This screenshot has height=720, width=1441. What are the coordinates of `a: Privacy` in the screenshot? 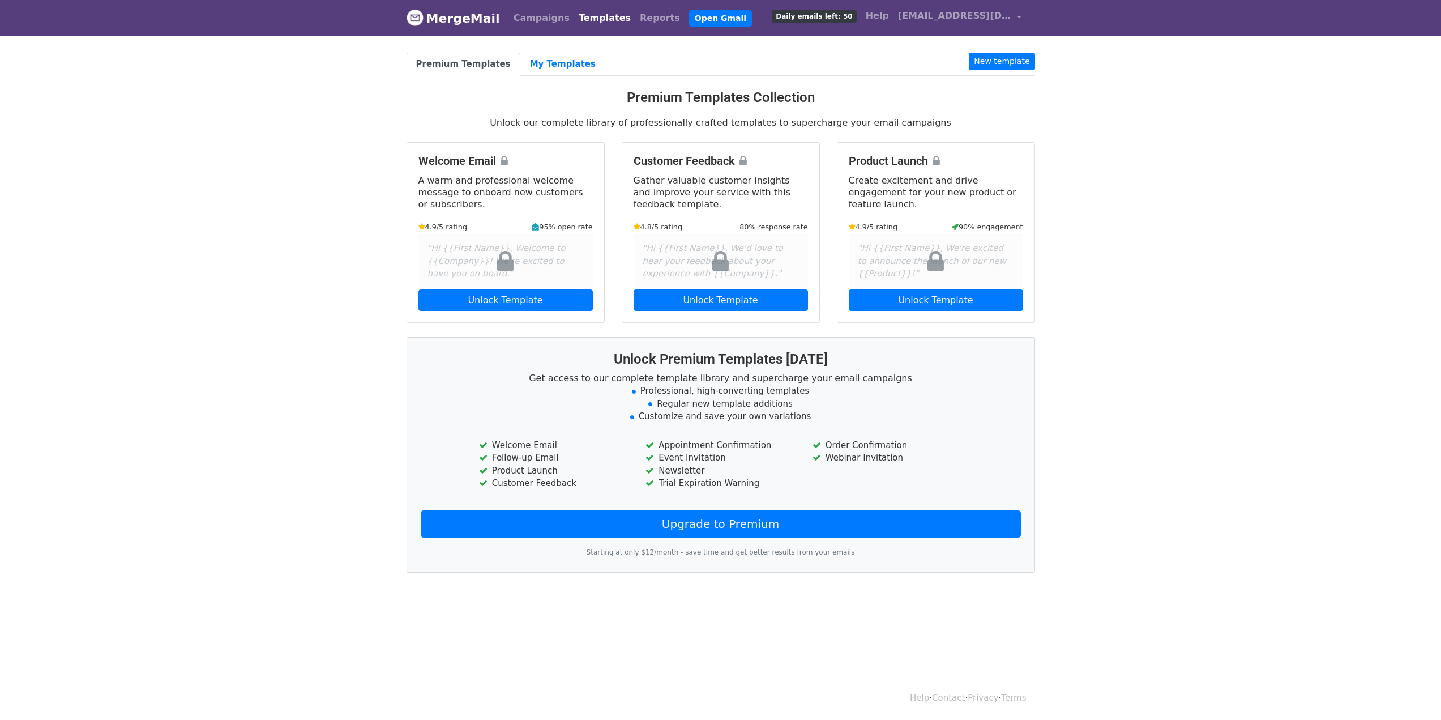 It's located at (983, 698).